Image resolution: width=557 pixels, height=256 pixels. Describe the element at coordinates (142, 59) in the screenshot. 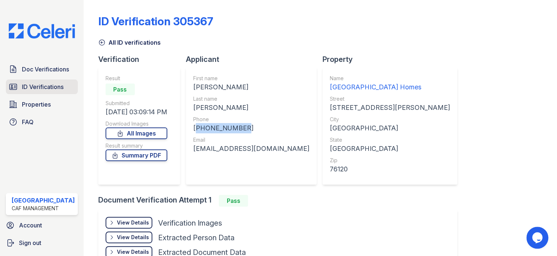

I see `div: Verification` at that location.